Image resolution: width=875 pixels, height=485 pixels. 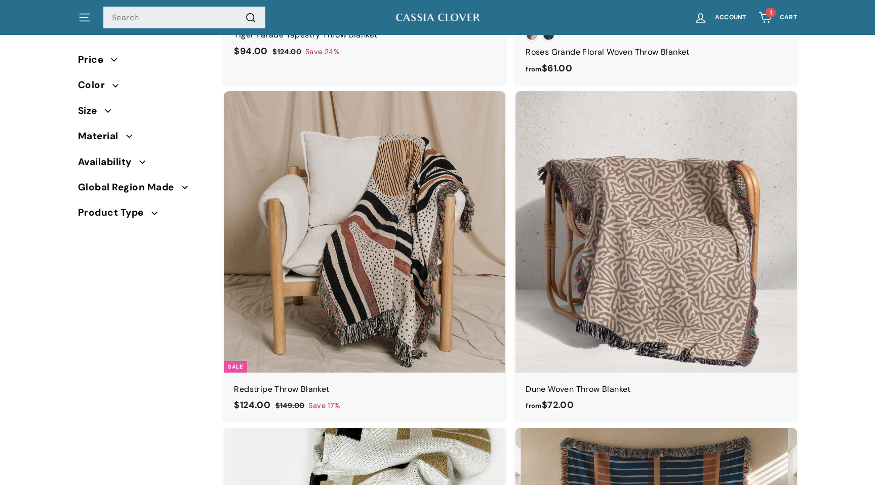 I want to click on button: Availability, so click(x=143, y=165).